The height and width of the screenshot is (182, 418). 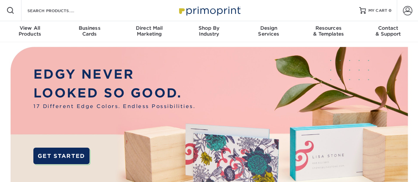 I want to click on img: Primoprint, so click(x=209, y=10).